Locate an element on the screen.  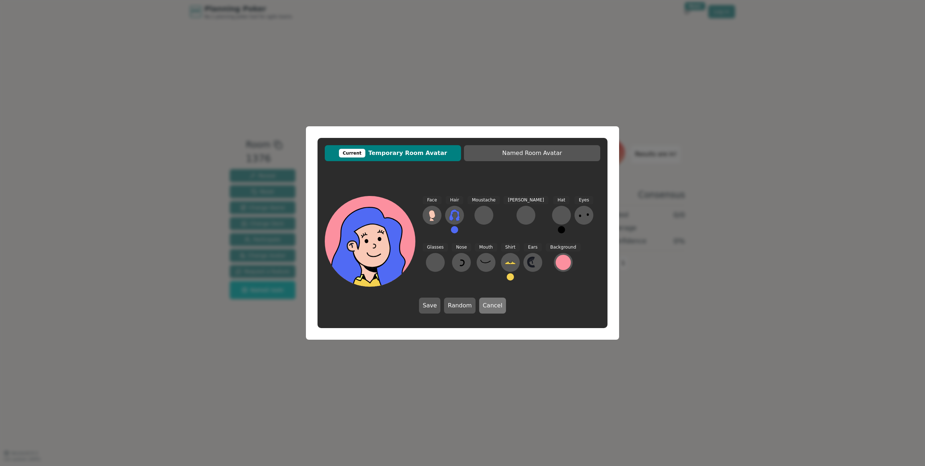
span: Glasses is located at coordinates (435, 247).